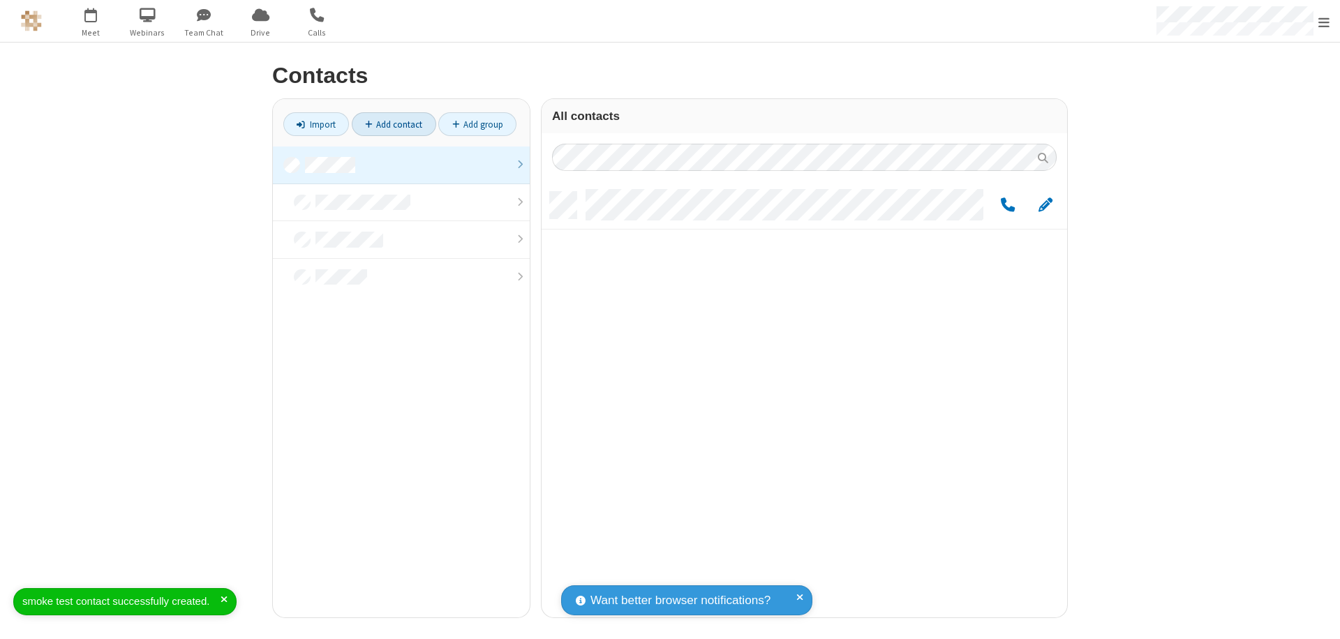 The width and height of the screenshot is (1340, 639). Describe the element at coordinates (670, 75) in the screenshot. I see `h2: Contacts` at that location.